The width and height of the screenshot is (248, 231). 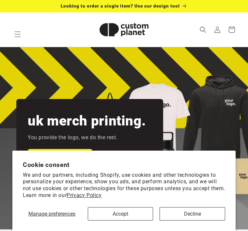 What do you see at coordinates (52, 214) in the screenshot?
I see `button: Manage preferences` at bounding box center [52, 214].